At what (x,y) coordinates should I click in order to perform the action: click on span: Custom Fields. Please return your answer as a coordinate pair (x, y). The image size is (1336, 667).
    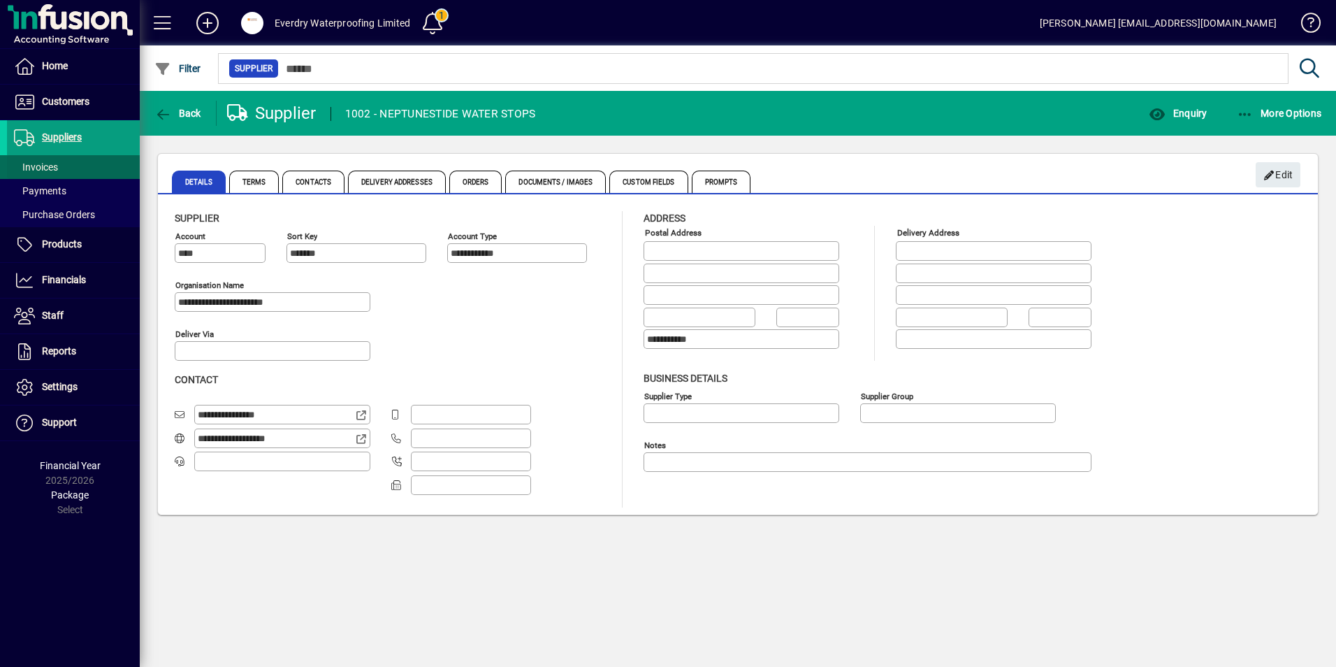
    Looking at the image, I should click on (649, 182).